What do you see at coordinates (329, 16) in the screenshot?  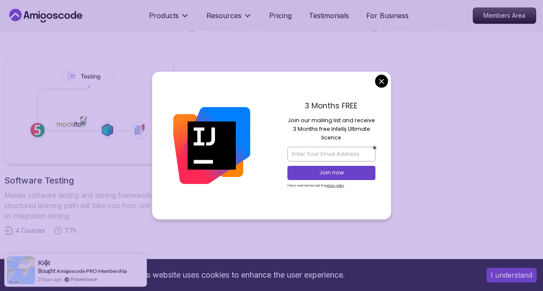 I see `p: Testimonials` at bounding box center [329, 16].